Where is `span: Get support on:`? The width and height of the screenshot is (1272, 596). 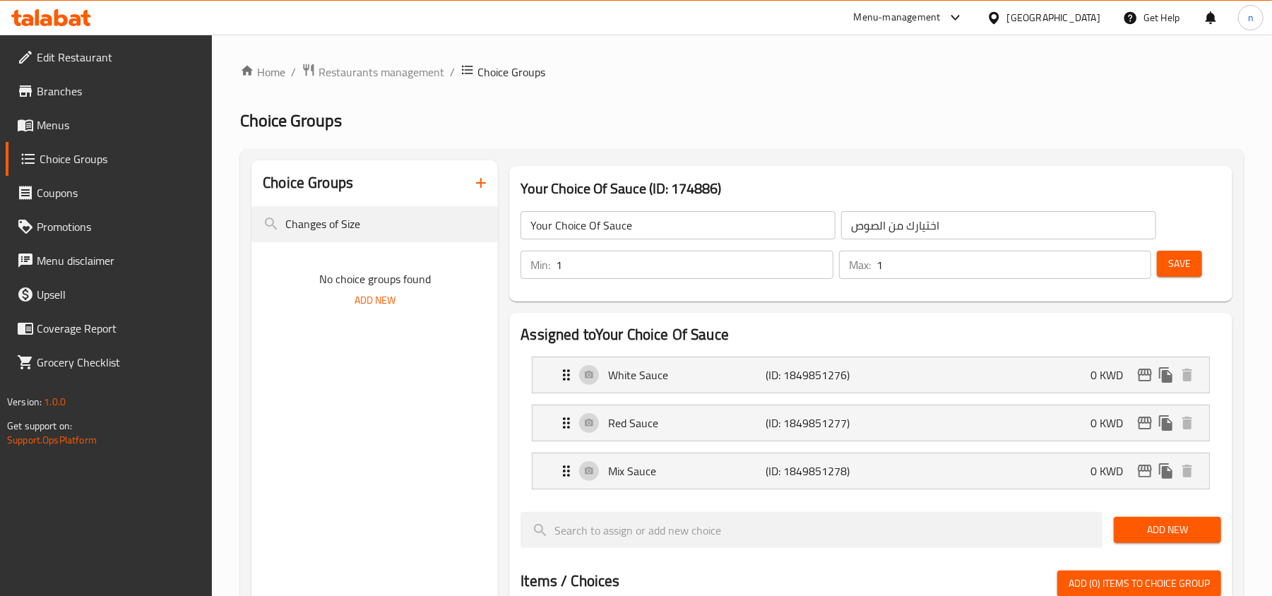
span: Get support on: is located at coordinates (40, 426).